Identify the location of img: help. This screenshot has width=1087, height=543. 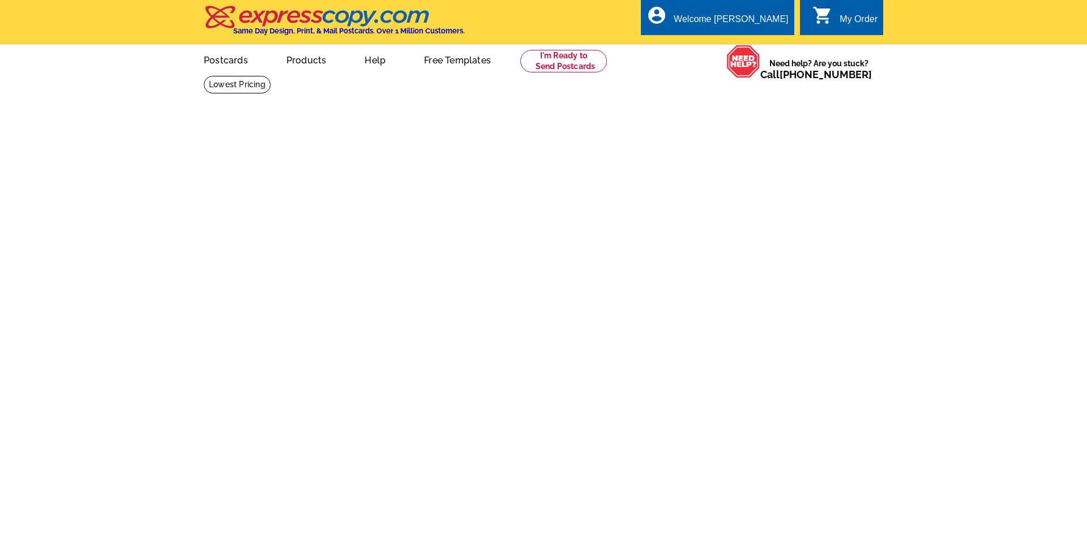
(743, 61).